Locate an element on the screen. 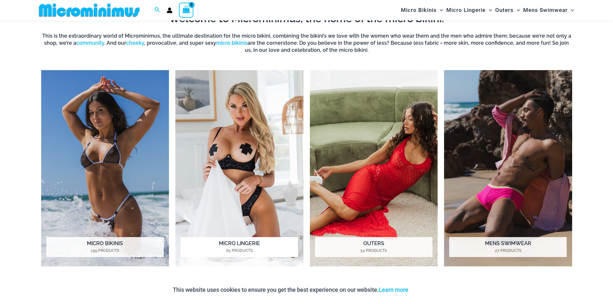 Image resolution: width=613 pixels, height=304 pixels. a: View Shopping Cart, empty is located at coordinates (186, 10).